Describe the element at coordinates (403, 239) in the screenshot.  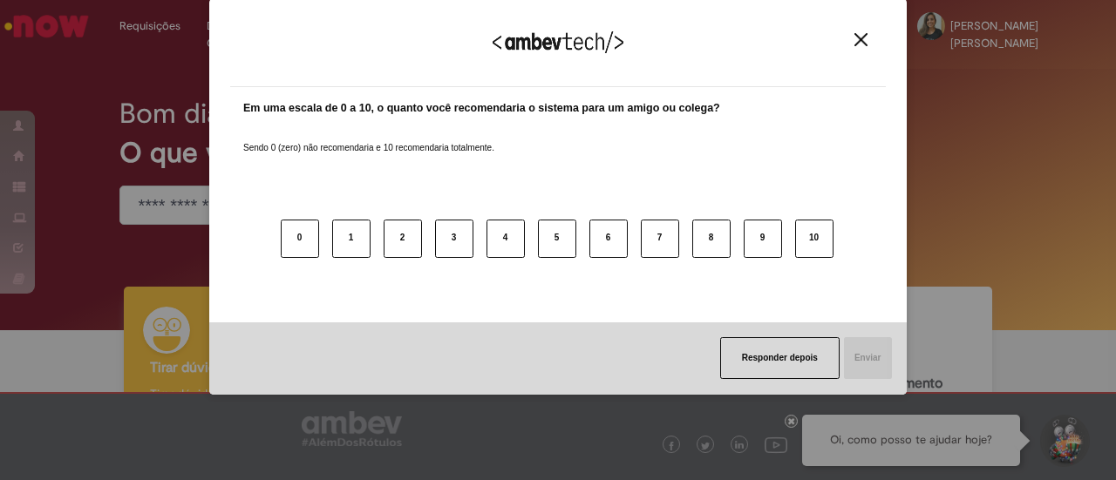
I see `button: 2` at that location.